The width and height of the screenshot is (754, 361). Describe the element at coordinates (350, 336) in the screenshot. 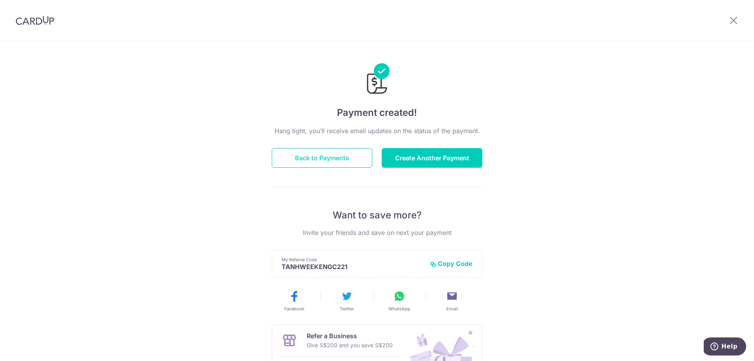

I see `p: Refer a Business` at that location.